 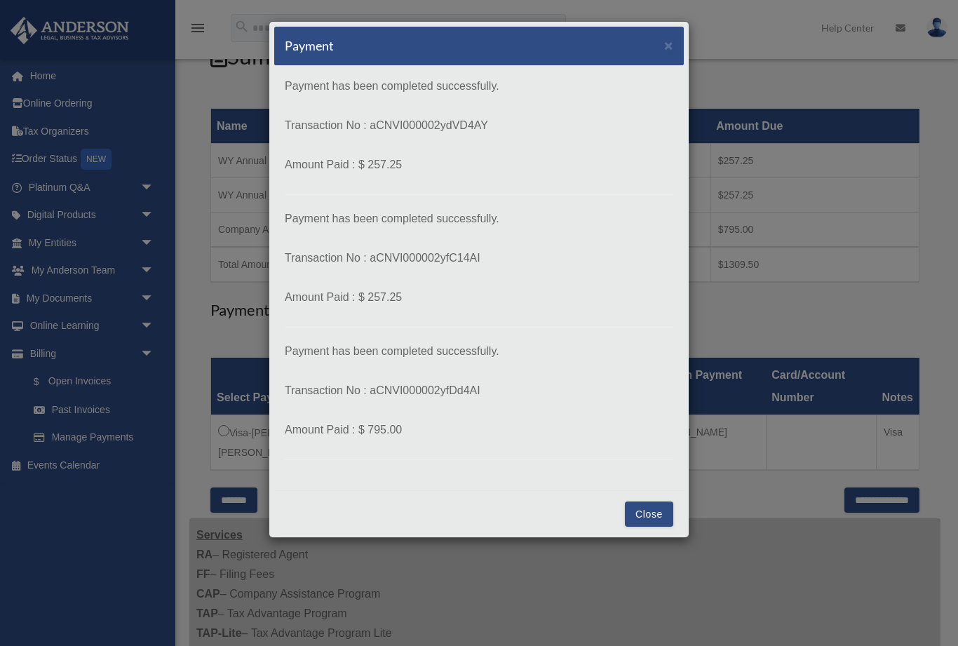 What do you see at coordinates (479, 125) in the screenshot?
I see `p: Transaction No : aCNVI000002ydVD4AY` at bounding box center [479, 125].